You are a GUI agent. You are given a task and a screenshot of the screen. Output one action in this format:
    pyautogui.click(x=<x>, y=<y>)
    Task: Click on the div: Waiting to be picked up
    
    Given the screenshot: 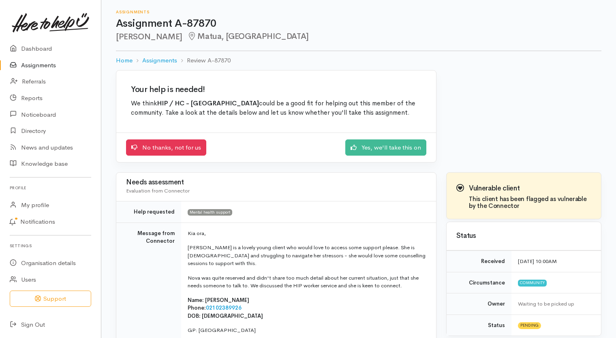 What is the action you would take?
    pyautogui.click(x=554, y=304)
    